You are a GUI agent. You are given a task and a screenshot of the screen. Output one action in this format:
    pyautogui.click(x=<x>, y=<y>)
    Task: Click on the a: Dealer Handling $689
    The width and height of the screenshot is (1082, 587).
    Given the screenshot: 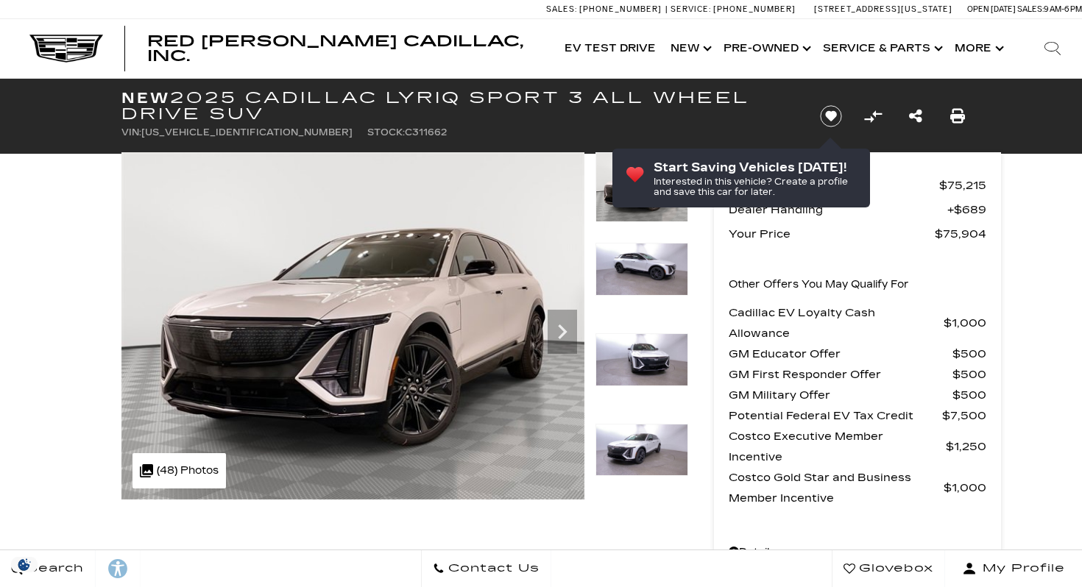 What is the action you would take?
    pyautogui.click(x=857, y=210)
    